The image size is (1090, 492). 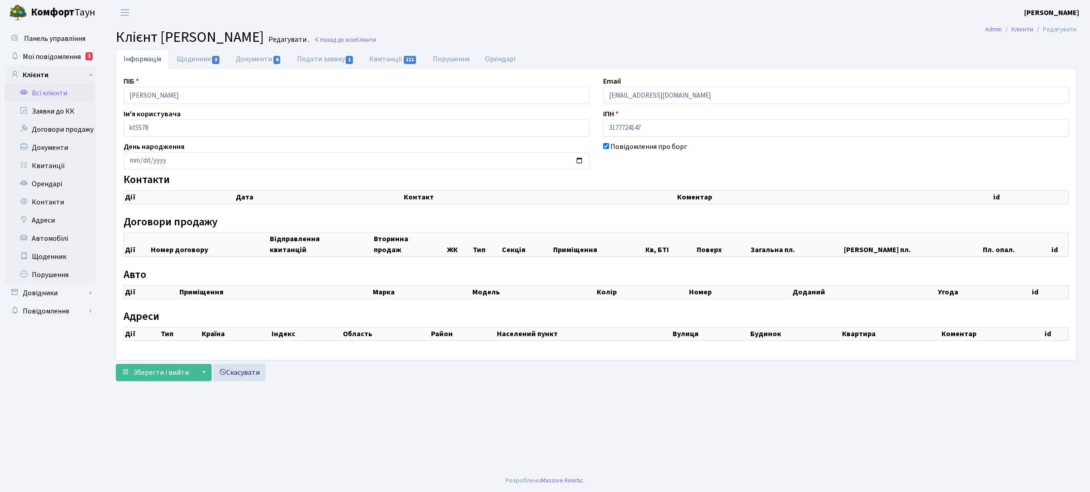 I want to click on th: Квартира, so click(x=890, y=334).